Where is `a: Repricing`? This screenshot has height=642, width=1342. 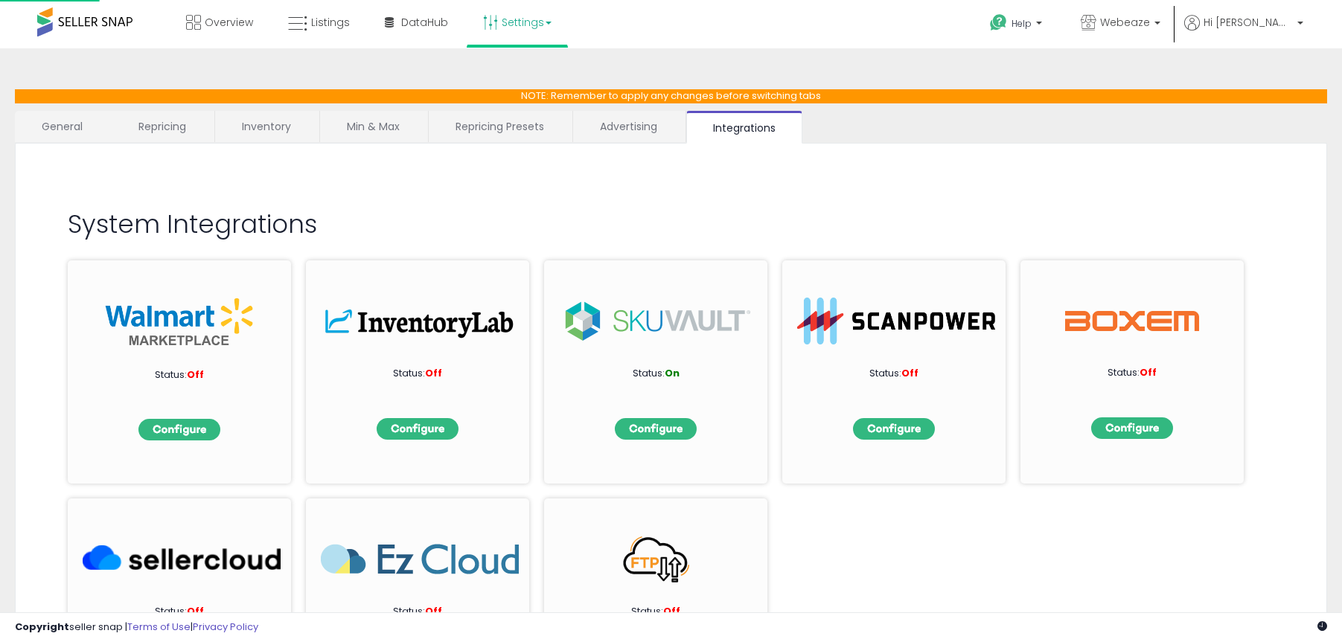 a: Repricing is located at coordinates (162, 126).